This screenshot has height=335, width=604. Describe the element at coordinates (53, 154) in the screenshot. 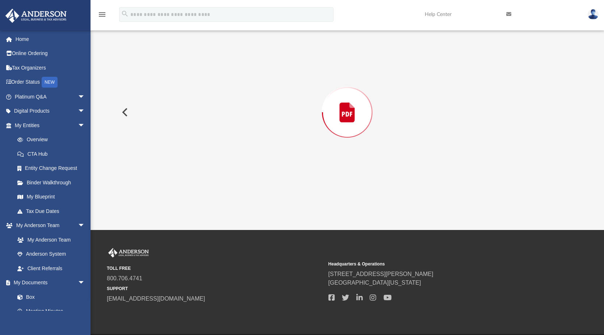

I see `a: CTA Hub` at that location.